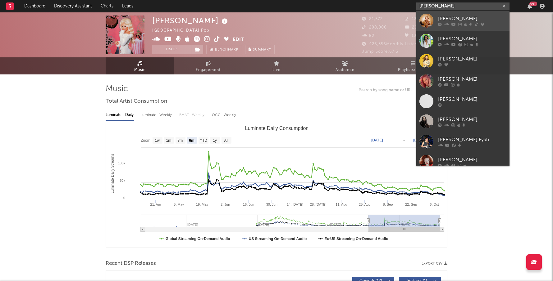 Image resolution: width=553 pixels, height=281 pixels. I want to click on span: Audience, so click(345, 70).